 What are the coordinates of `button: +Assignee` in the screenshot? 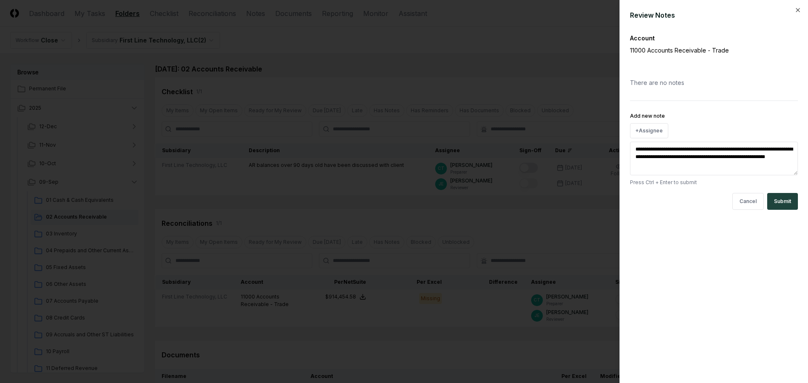 It's located at (649, 131).